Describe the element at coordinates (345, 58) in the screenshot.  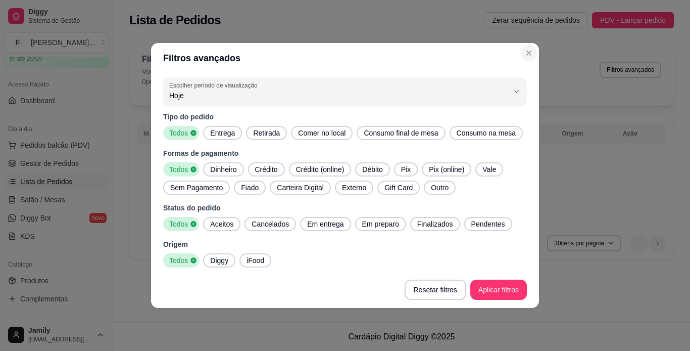
I see `header: Filtros avançados` at that location.